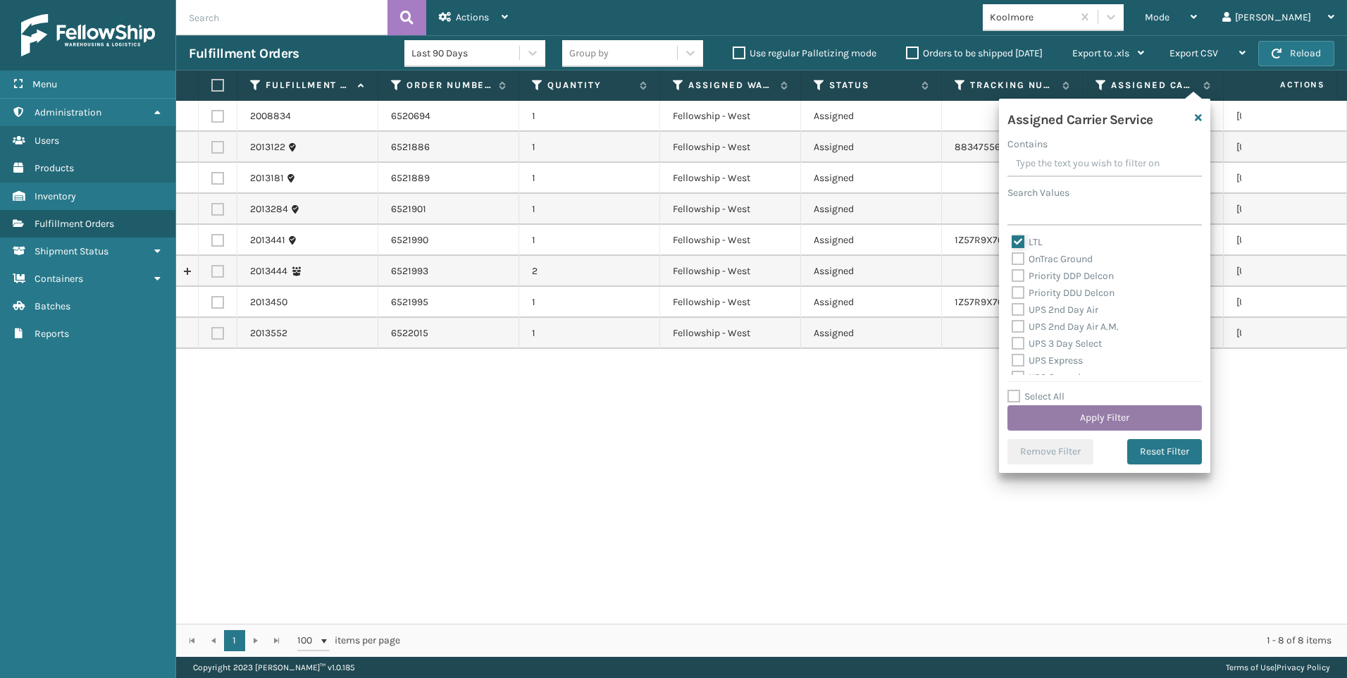 Image resolution: width=1347 pixels, height=678 pixels. What do you see at coordinates (270, 116) in the screenshot?
I see `a: 2008834` at bounding box center [270, 116].